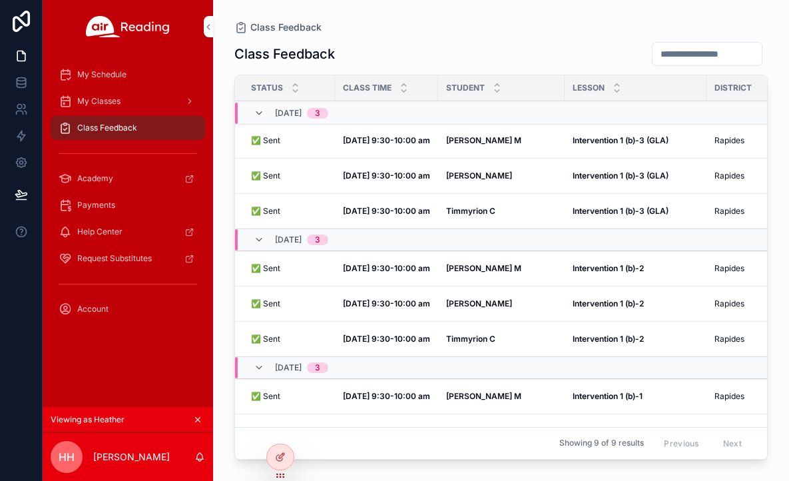 The width and height of the screenshot is (789, 481). I want to click on span: Lesson, so click(588, 88).